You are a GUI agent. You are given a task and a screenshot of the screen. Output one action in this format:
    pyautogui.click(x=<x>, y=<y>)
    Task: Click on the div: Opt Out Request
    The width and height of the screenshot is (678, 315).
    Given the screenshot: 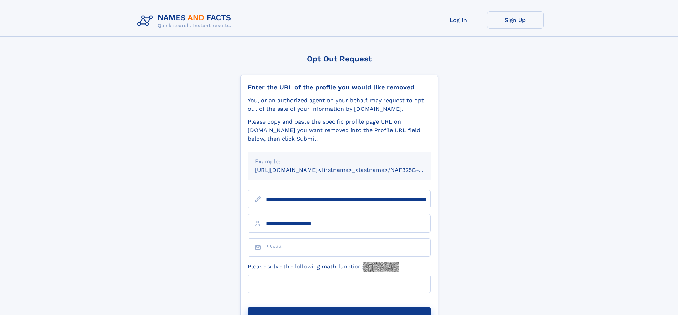 What is the action you would take?
    pyautogui.click(x=339, y=59)
    